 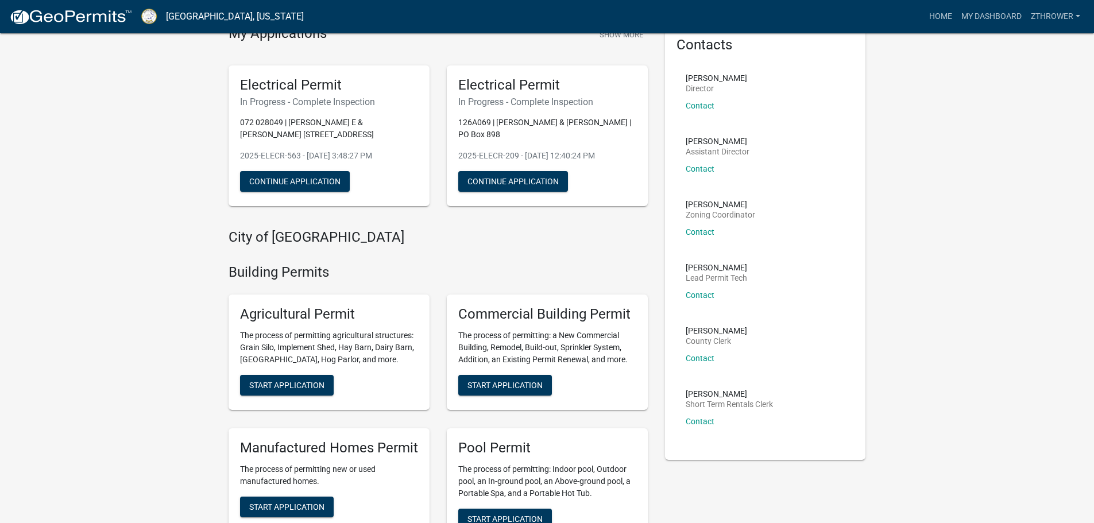 I want to click on h5: Manufactured Homes Permit, so click(x=329, y=448).